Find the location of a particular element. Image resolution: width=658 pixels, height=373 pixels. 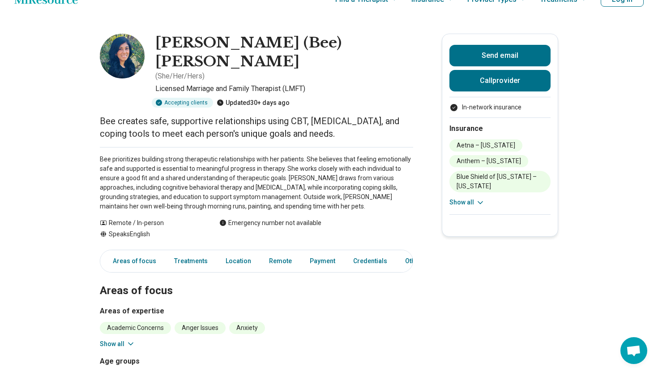

div: Accepting clients is located at coordinates (182, 103).